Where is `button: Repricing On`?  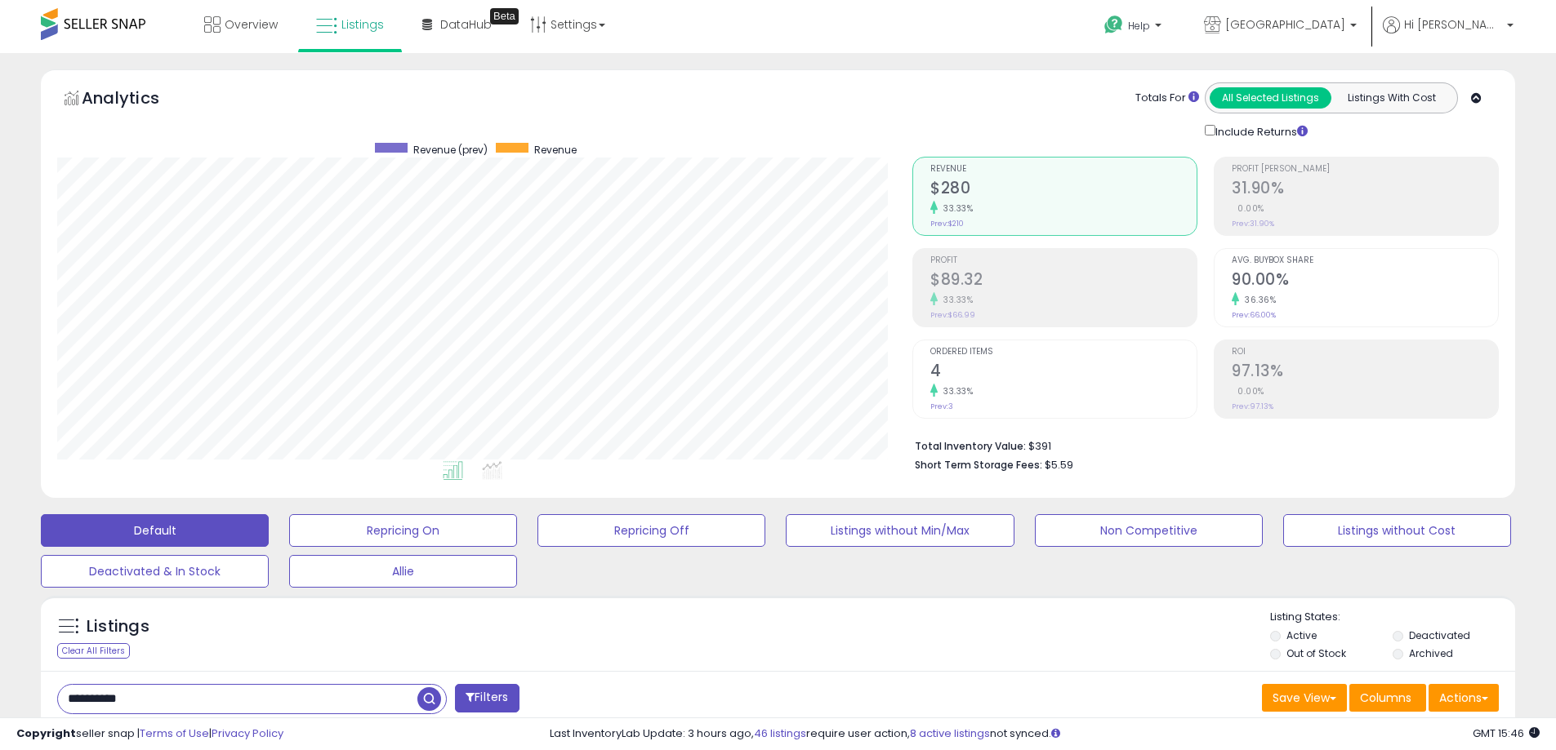
button: Repricing On is located at coordinates (403, 531).